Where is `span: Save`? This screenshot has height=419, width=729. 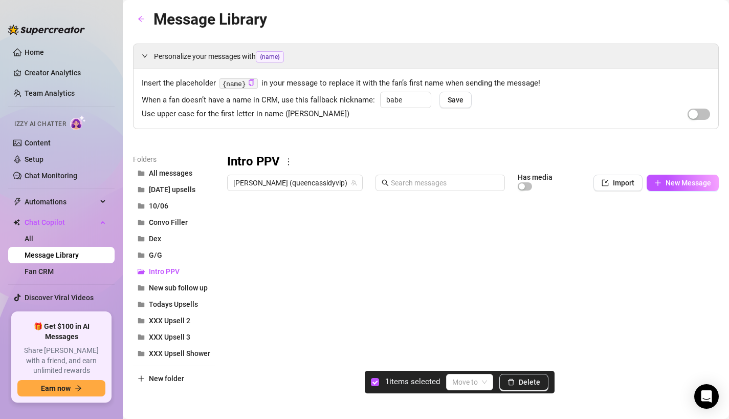 span: Save is located at coordinates (455, 100).